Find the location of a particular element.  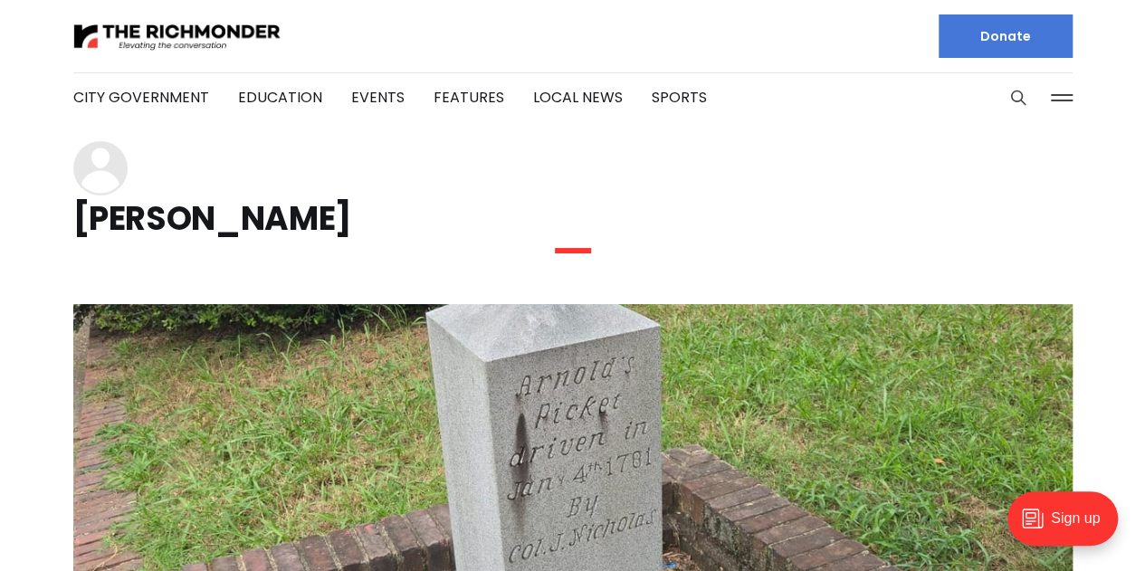

a: Sports is located at coordinates (679, 97).